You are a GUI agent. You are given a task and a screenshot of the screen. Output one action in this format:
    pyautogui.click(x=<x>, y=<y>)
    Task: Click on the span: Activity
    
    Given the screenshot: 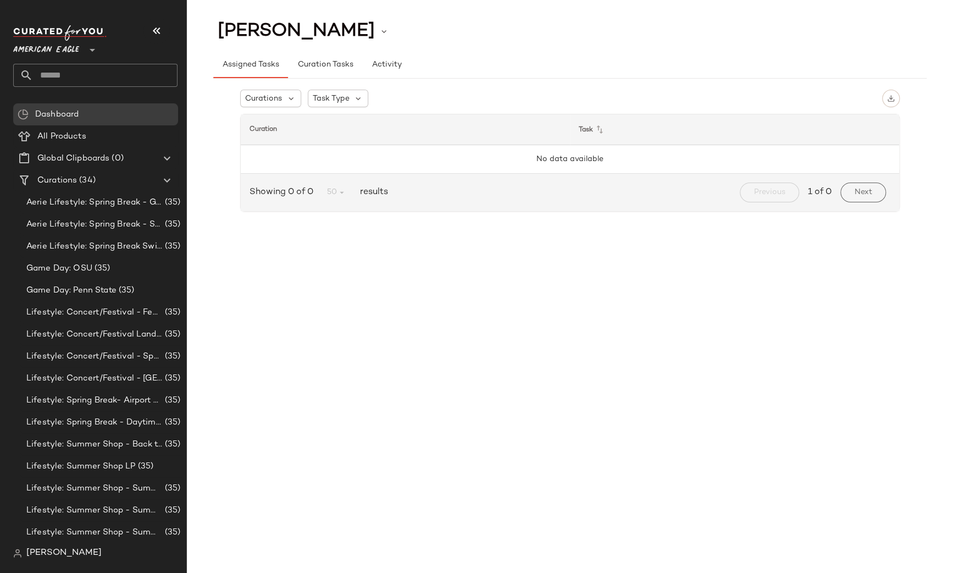 What is the action you would take?
    pyautogui.click(x=386, y=65)
    